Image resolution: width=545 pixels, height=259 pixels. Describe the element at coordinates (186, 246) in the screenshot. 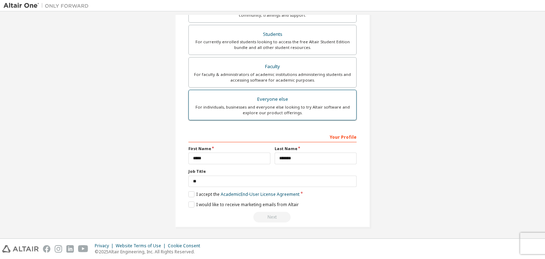

I see `div: Cookie Consent` at that location.